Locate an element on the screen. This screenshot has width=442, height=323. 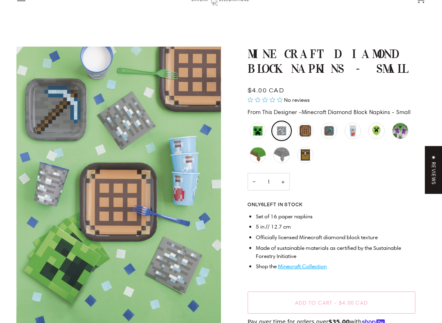
li: Minecraft Creeper Napkins - Large is located at coordinates (258, 131).